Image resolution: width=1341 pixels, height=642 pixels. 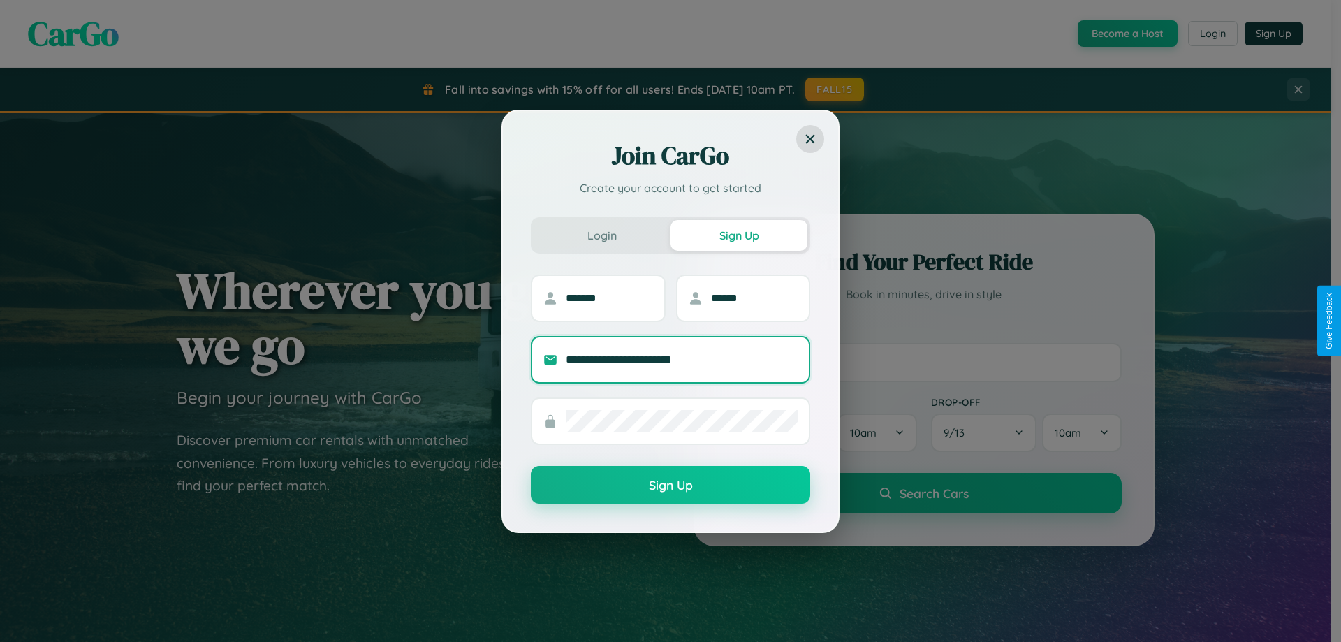 What do you see at coordinates (1329, 321) in the screenshot?
I see `div: Give Feedback` at bounding box center [1329, 321].